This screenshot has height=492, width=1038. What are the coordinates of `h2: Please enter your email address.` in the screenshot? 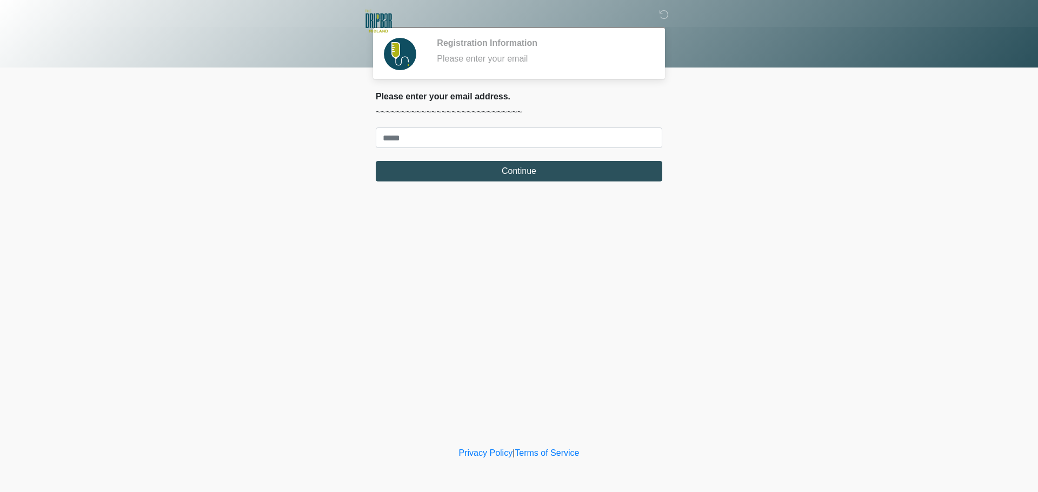 It's located at (519, 96).